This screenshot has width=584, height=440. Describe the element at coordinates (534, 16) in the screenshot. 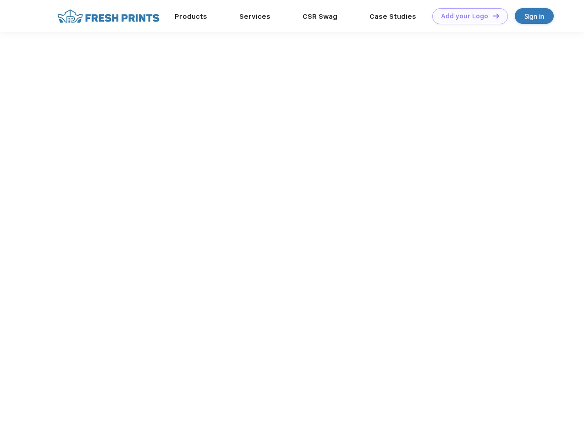

I see `div: Sign in` at that location.